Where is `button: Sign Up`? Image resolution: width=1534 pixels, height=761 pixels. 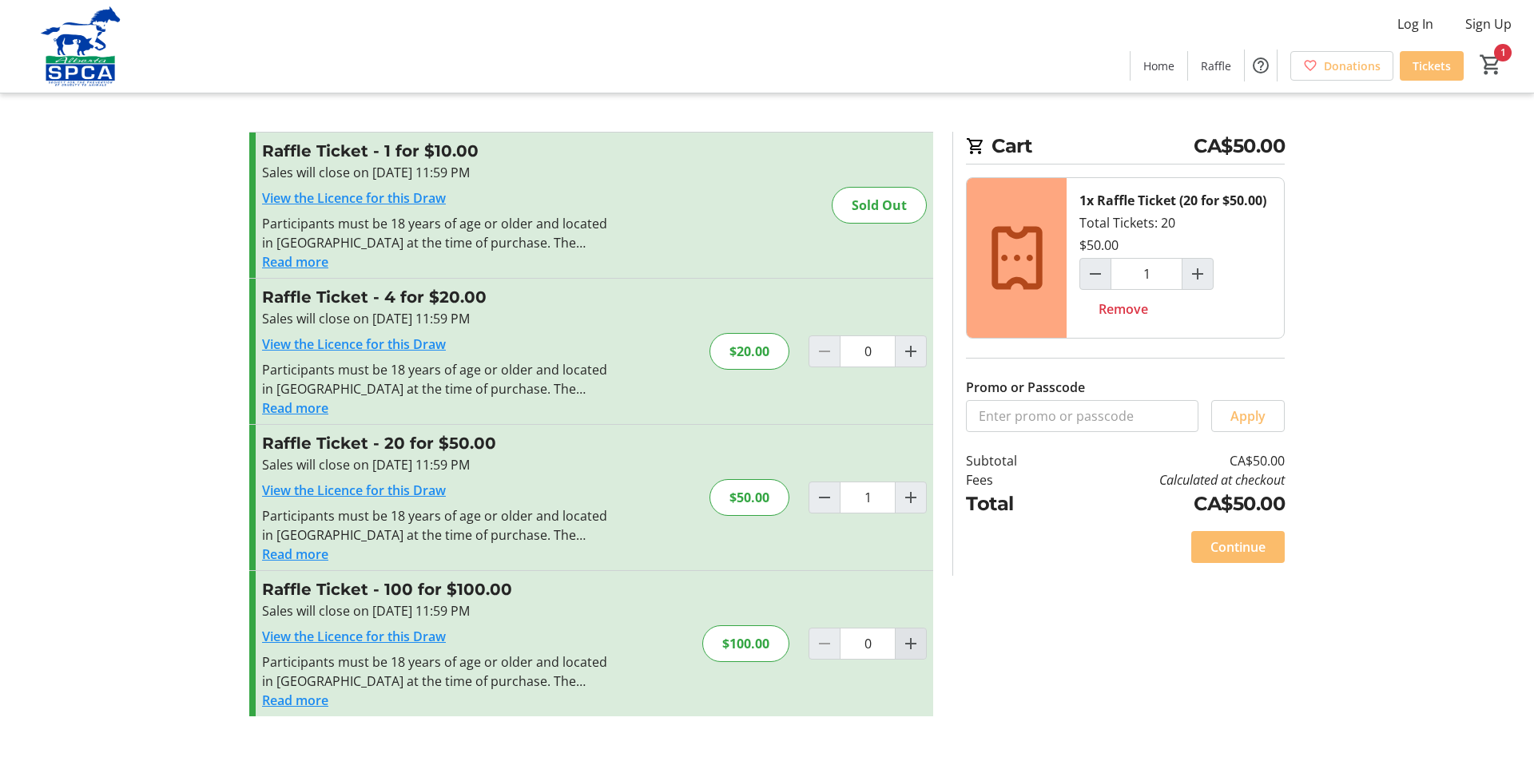 button: Sign Up is located at coordinates (1489, 24).